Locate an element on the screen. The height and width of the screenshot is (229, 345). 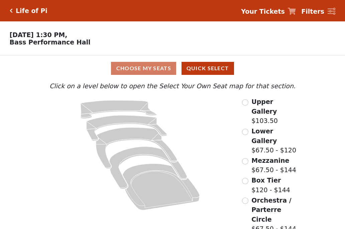
h5: Life of Pi is located at coordinates (31, 11).